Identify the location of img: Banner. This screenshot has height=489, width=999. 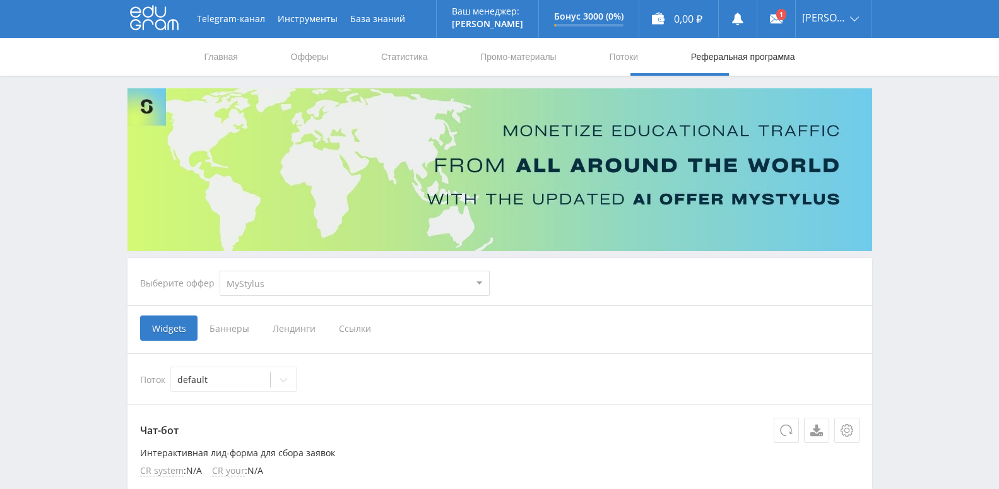
(500, 170).